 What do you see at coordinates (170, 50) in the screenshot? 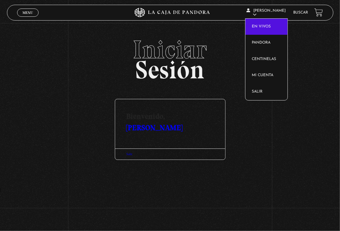
I see `span: Iniciar` at bounding box center [170, 50].